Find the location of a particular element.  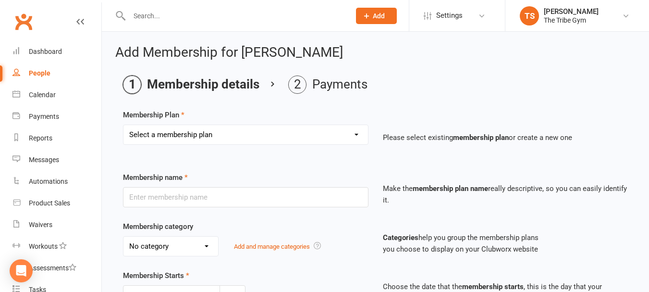

a: Workouts is located at coordinates (57, 246).